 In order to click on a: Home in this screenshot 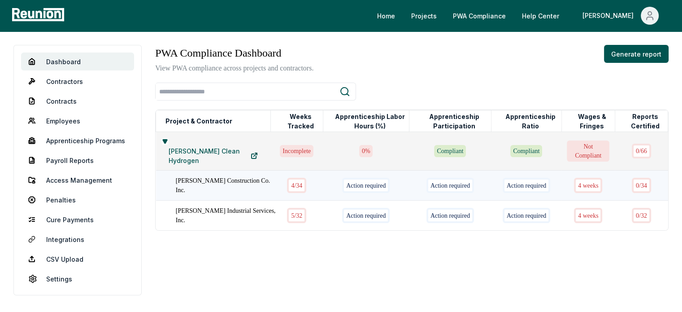, I will do `click(386, 16)`.